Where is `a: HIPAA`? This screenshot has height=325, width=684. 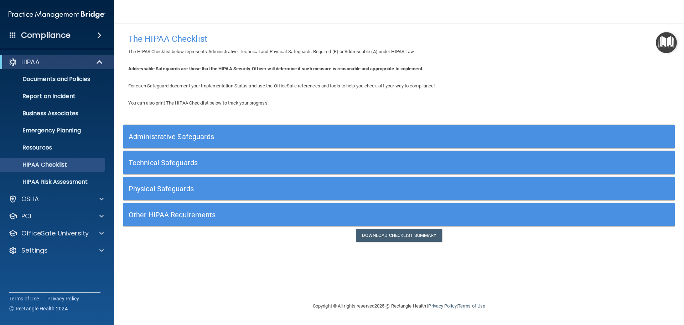
a: HIPAA is located at coordinates (56, 62).